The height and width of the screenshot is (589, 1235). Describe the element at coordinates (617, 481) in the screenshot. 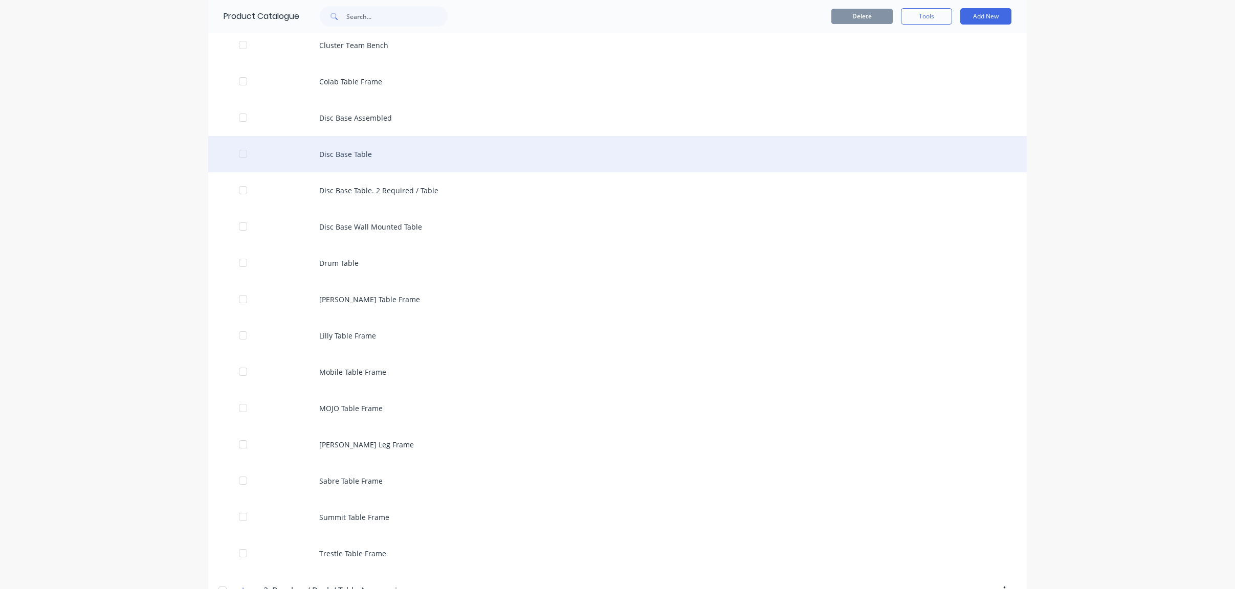

I see `div: Sabre Table Frame` at that location.